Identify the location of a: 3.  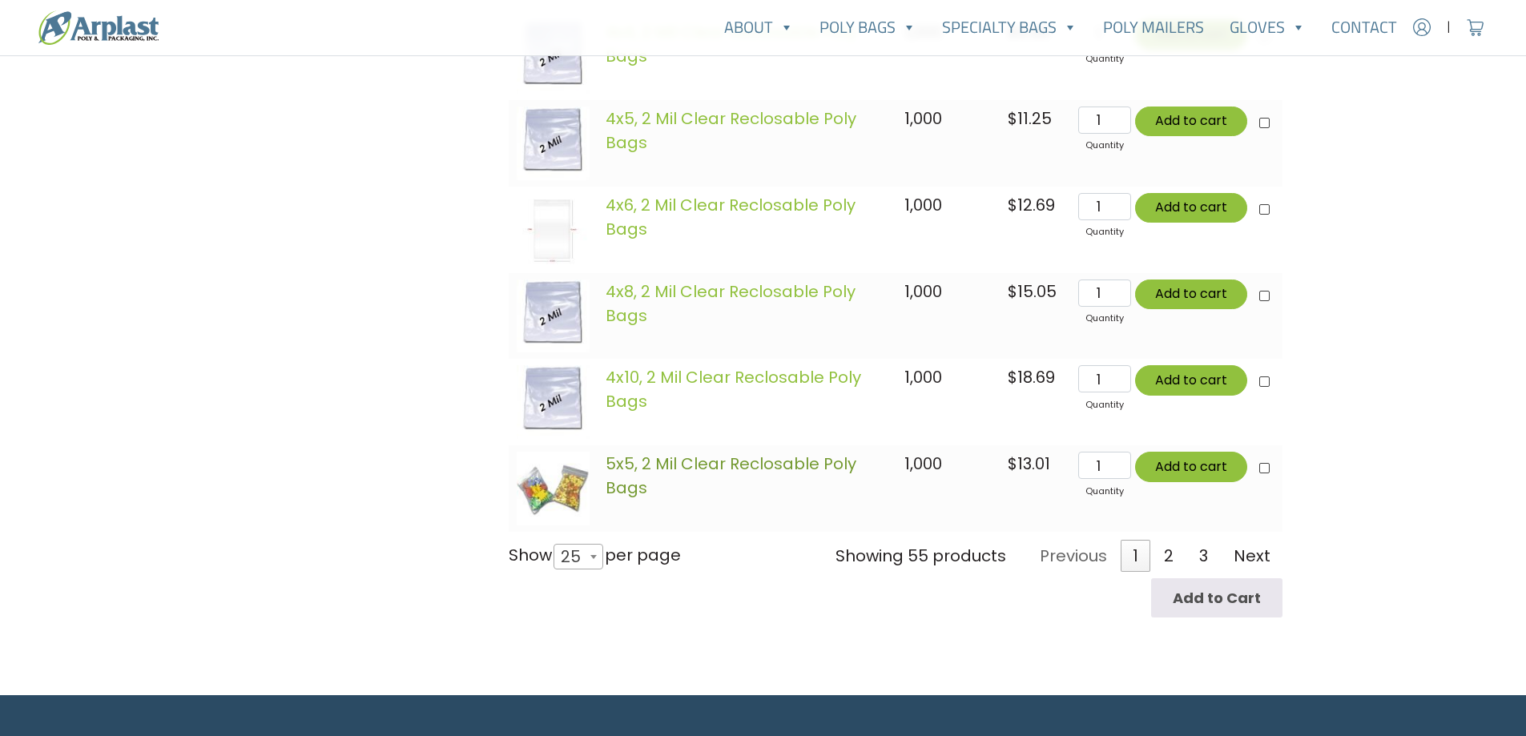
(1203, 556).